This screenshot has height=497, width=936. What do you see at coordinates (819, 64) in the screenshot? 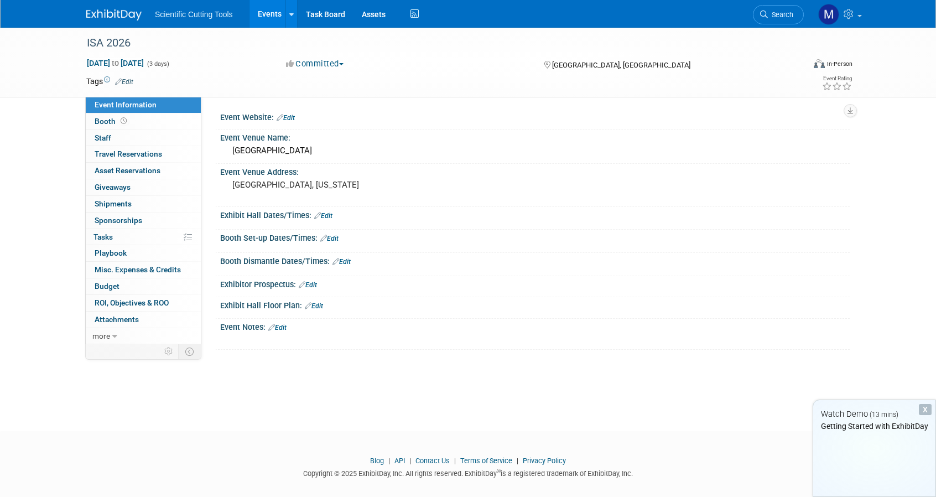
I see `img: Format-Inperson.png` at bounding box center [819, 64].